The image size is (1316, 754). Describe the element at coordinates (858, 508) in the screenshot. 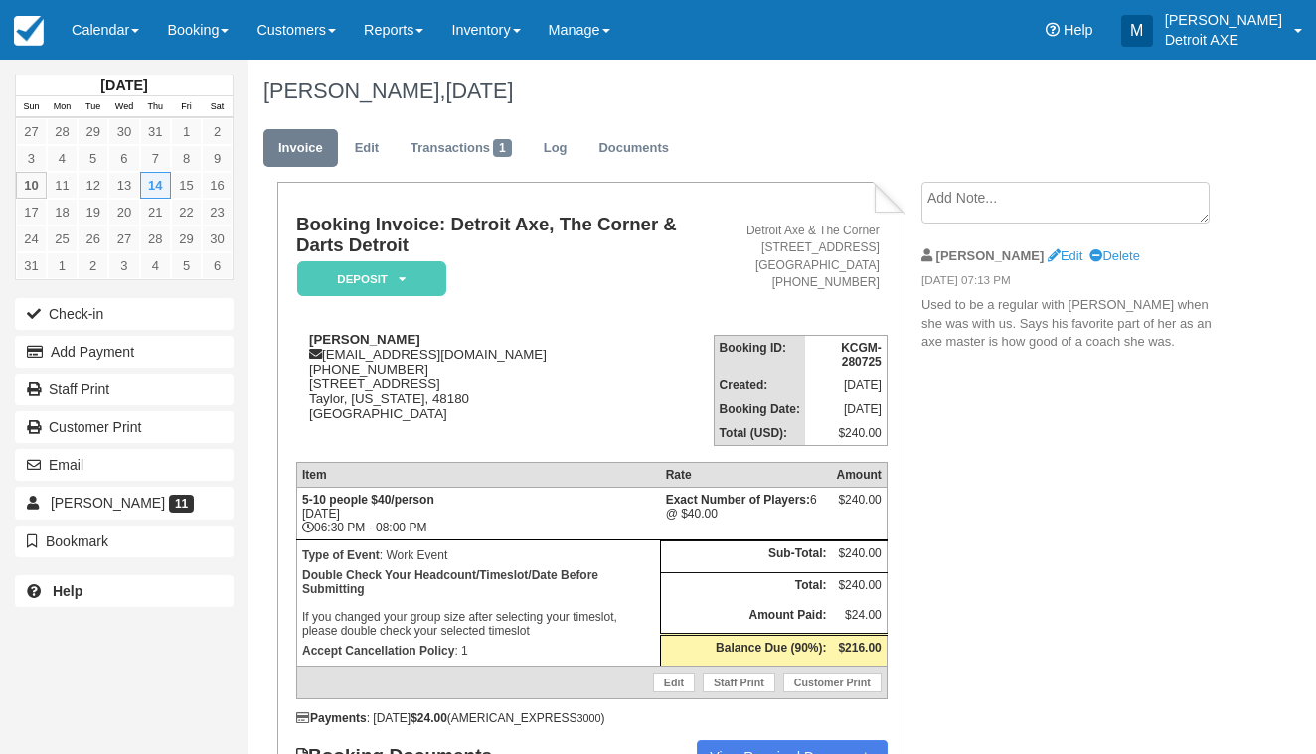

I see `div: $240.00` at that location.